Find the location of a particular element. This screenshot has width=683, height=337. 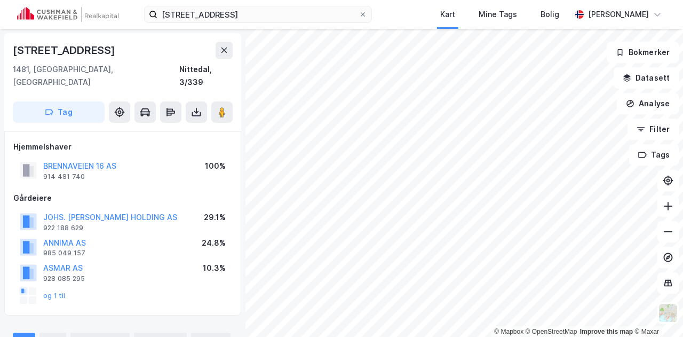

a: Improve this map is located at coordinates (606, 331).